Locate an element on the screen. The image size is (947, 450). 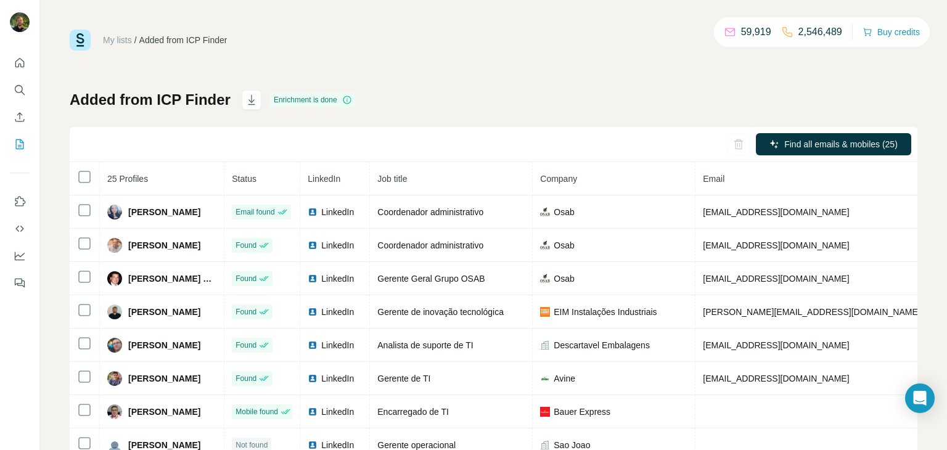
div: Added from ICP Finder is located at coordinates (183, 40).